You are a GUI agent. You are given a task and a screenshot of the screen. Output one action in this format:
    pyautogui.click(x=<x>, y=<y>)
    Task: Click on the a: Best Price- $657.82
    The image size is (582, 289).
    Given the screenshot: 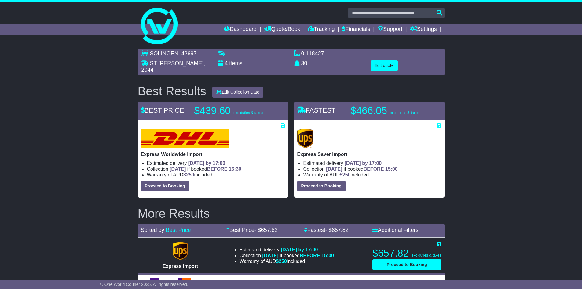 What is the action you would take?
    pyautogui.click(x=252, y=230)
    